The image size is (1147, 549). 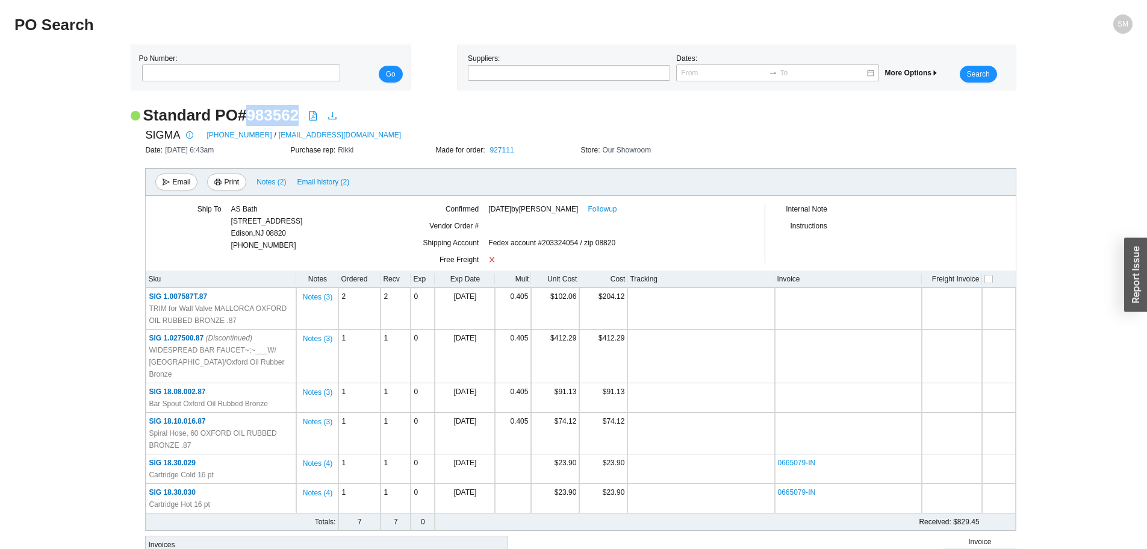 I want to click on div: Dates:, so click(x=778, y=67).